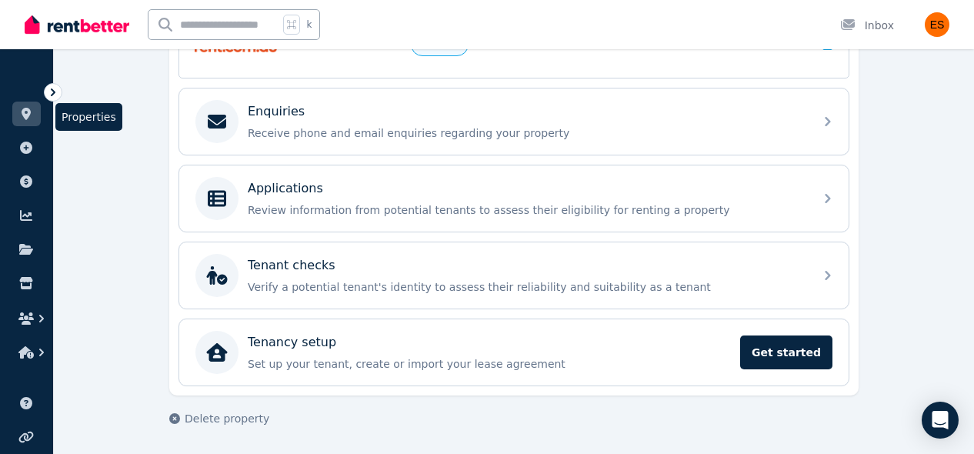  What do you see at coordinates (285, 188) in the screenshot?
I see `p: Applications` at bounding box center [285, 188].